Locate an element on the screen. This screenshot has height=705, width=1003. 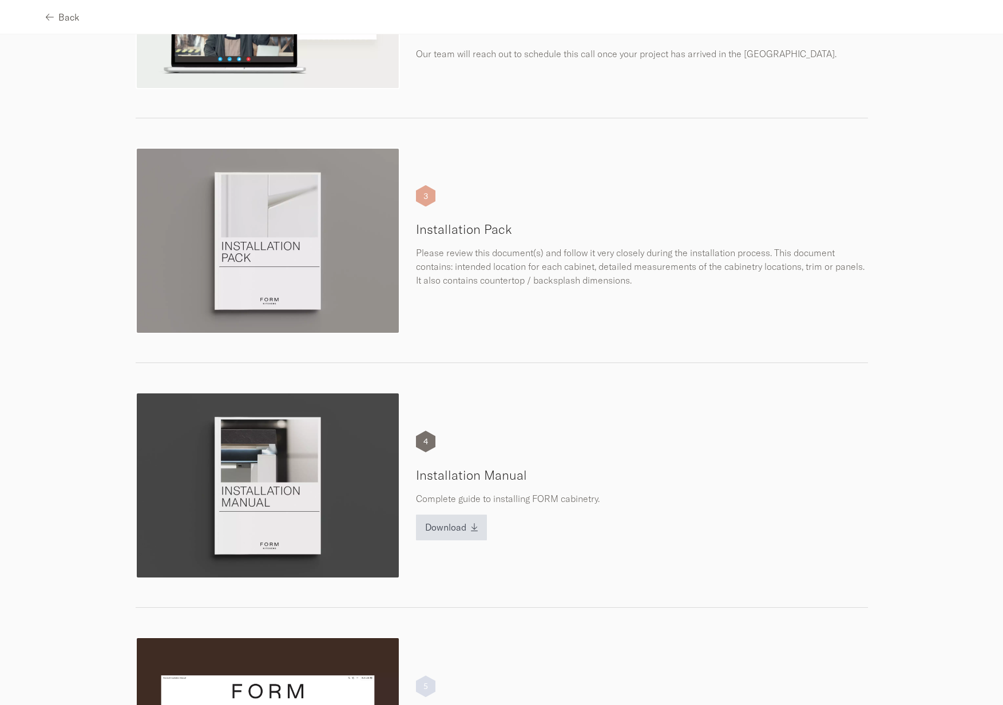
img: prepare-installation-03.webp is located at coordinates (268, 241).